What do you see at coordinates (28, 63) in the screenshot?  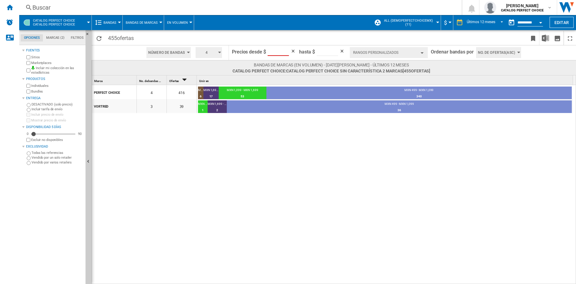 I see `input: Marketplaces` at bounding box center [28, 63].